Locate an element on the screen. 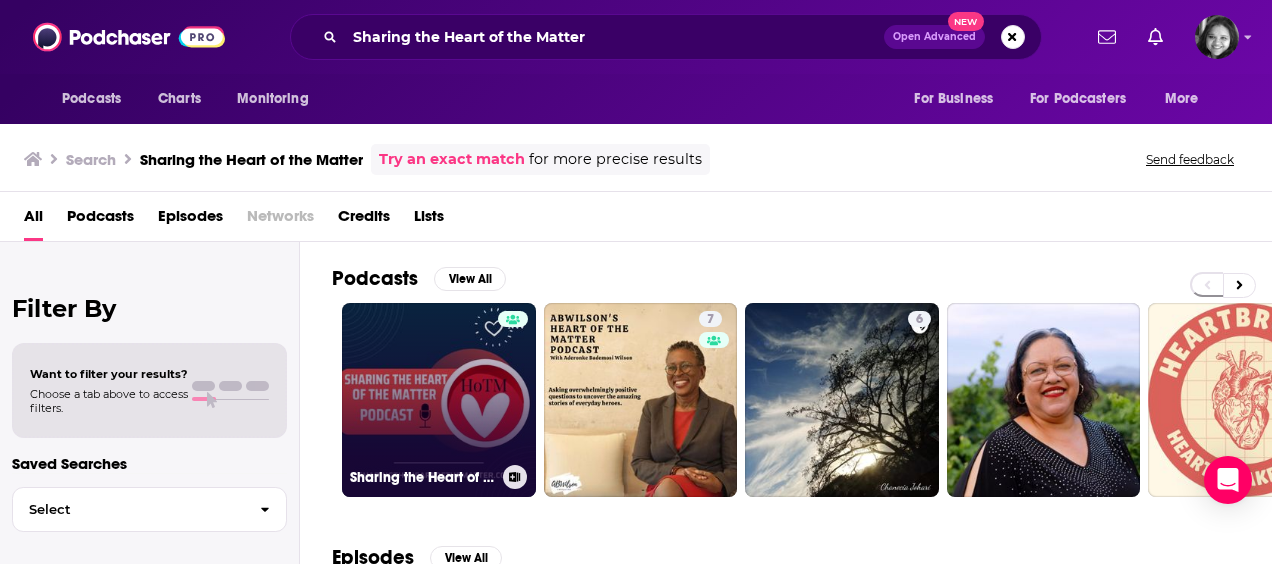 Image resolution: width=1272 pixels, height=564 pixels. span: New is located at coordinates (966, 21).